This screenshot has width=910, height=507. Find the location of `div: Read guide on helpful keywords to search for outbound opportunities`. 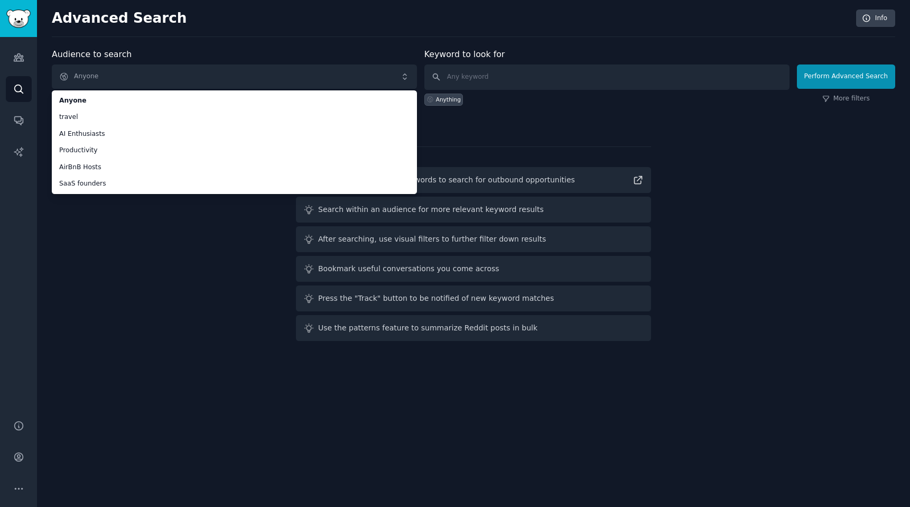

div: Read guide on helpful keywords to search for outbound opportunities is located at coordinates (447, 180).